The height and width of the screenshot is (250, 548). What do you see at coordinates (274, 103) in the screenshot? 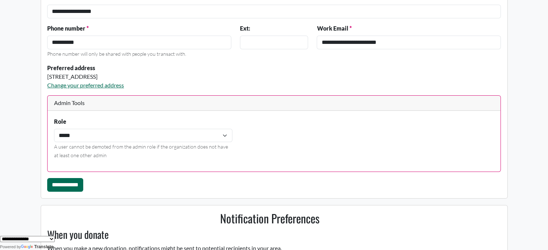
I see `div: Admin Tools` at bounding box center [274, 103].